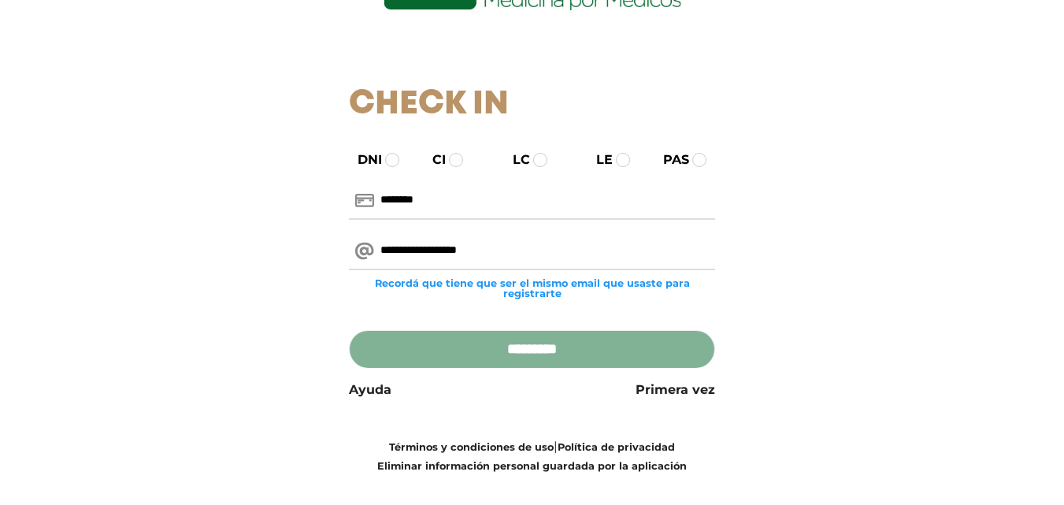 Image resolution: width=1064 pixels, height=505 pixels. I want to click on a: Términos y condiciones de uso, so click(471, 446).